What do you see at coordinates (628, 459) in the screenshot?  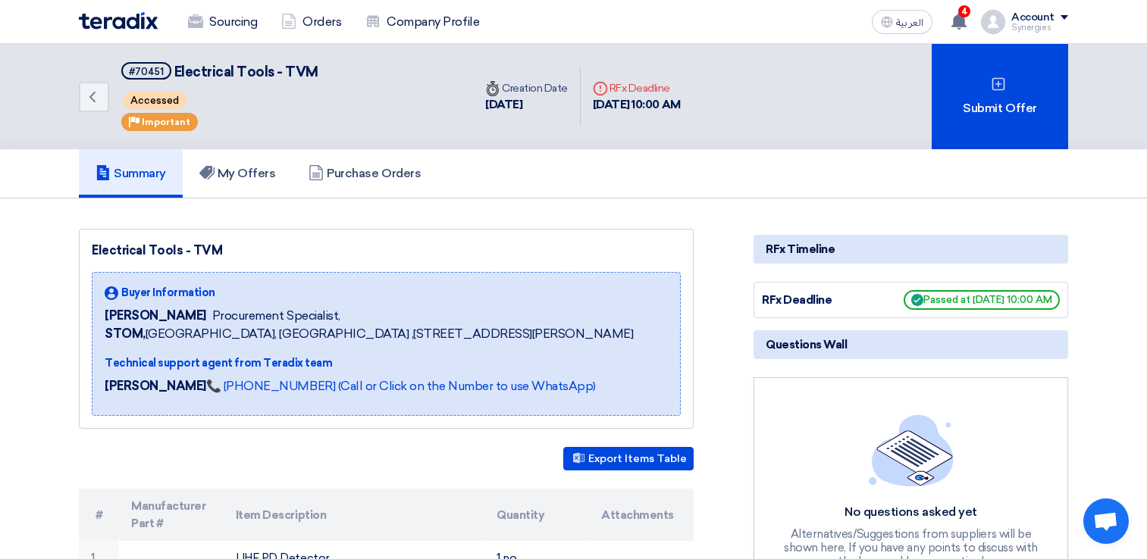 I see `button: Export Items Table` at bounding box center [628, 459].